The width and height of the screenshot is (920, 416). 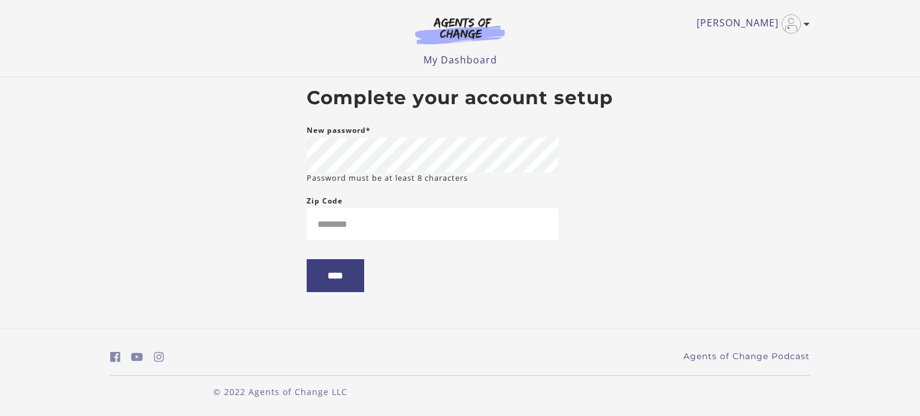 What do you see at coordinates (137, 357) in the screenshot?
I see `i: https://www.youtube.com/c/AgentsofChangeTestPrepbyMeaganMitchell (Open in a new window)` at bounding box center [137, 357].